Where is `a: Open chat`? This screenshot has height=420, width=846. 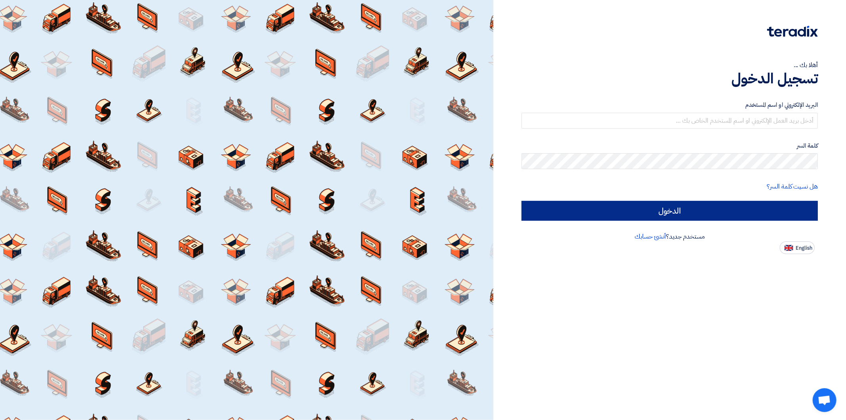 a: Open chat is located at coordinates (824, 400).